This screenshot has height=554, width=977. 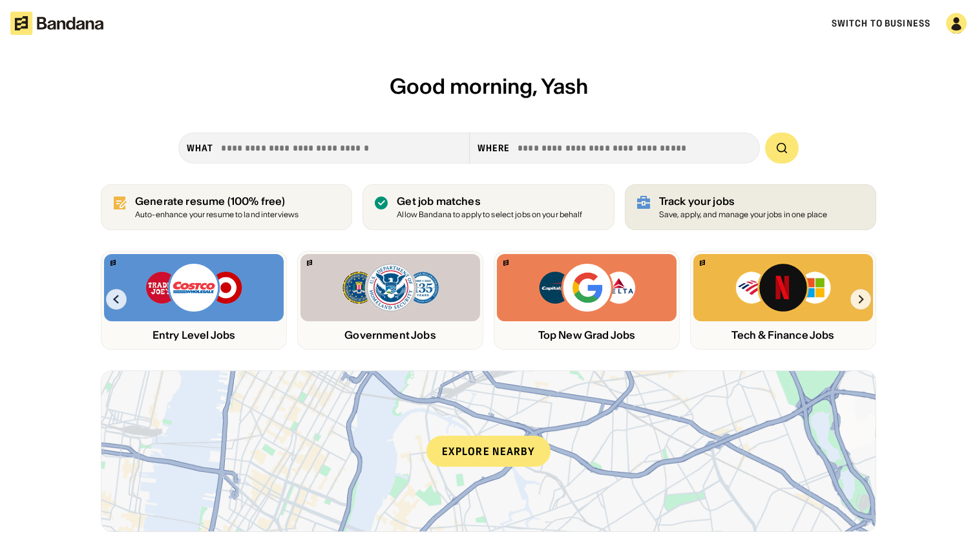 I want to click on div: Government Jobs, so click(x=390, y=335).